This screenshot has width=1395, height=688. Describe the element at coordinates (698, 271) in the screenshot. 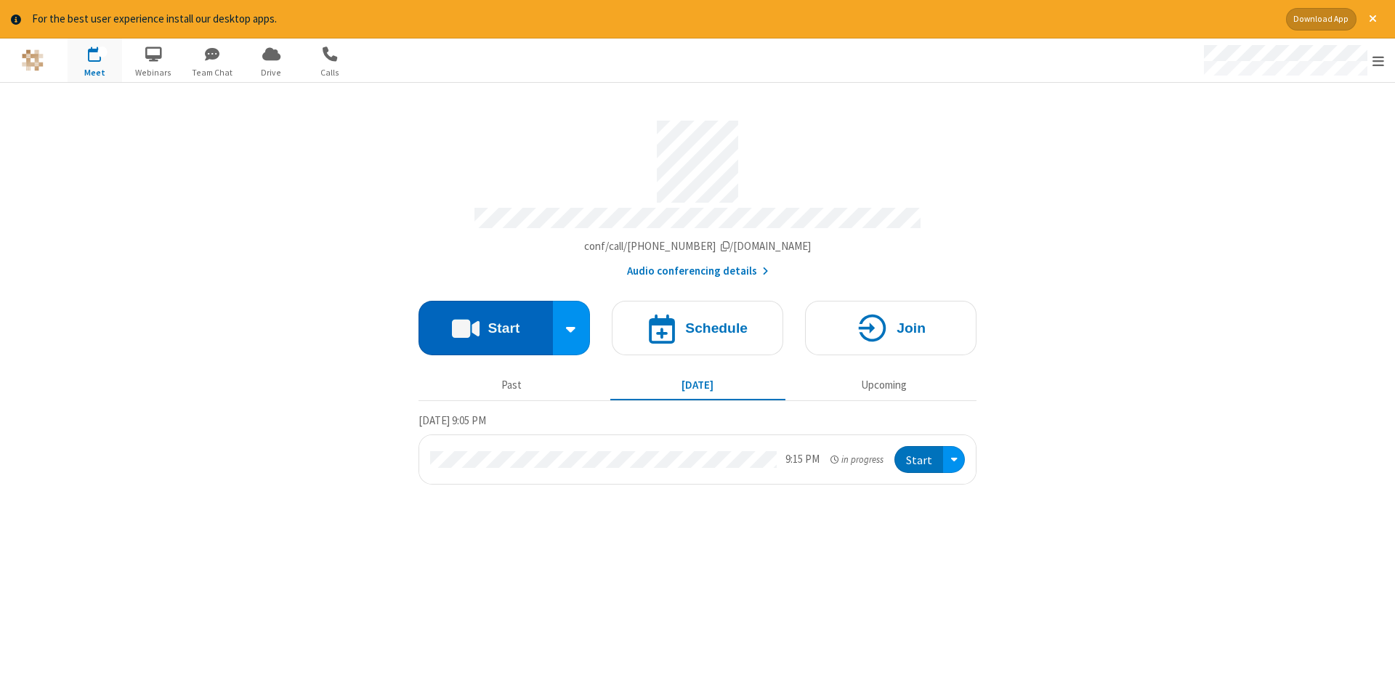

I see `button: Audio conferencing details` at that location.